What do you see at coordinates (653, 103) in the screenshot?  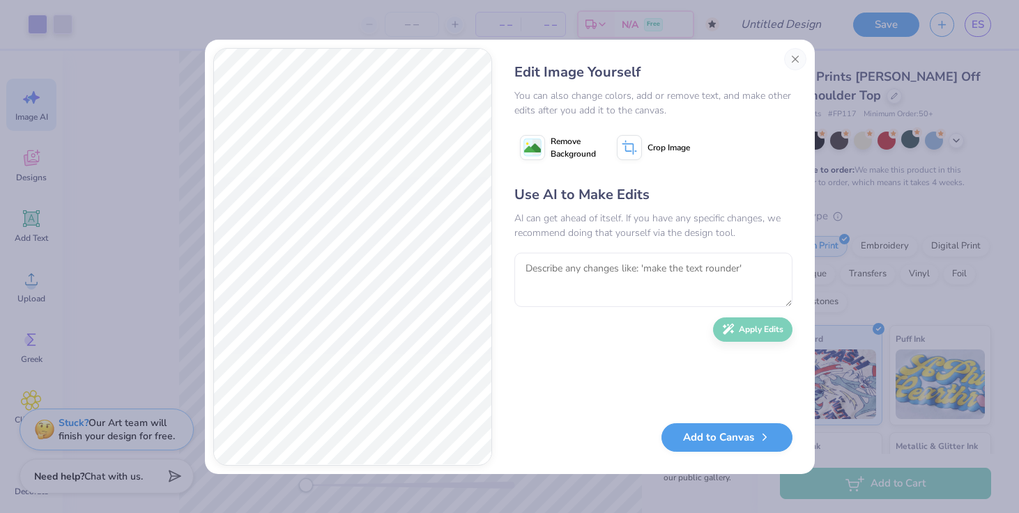 I see `div: You can also change colors, add or remove text, and make other edits after you add it to the canvas.` at bounding box center [653, 103].